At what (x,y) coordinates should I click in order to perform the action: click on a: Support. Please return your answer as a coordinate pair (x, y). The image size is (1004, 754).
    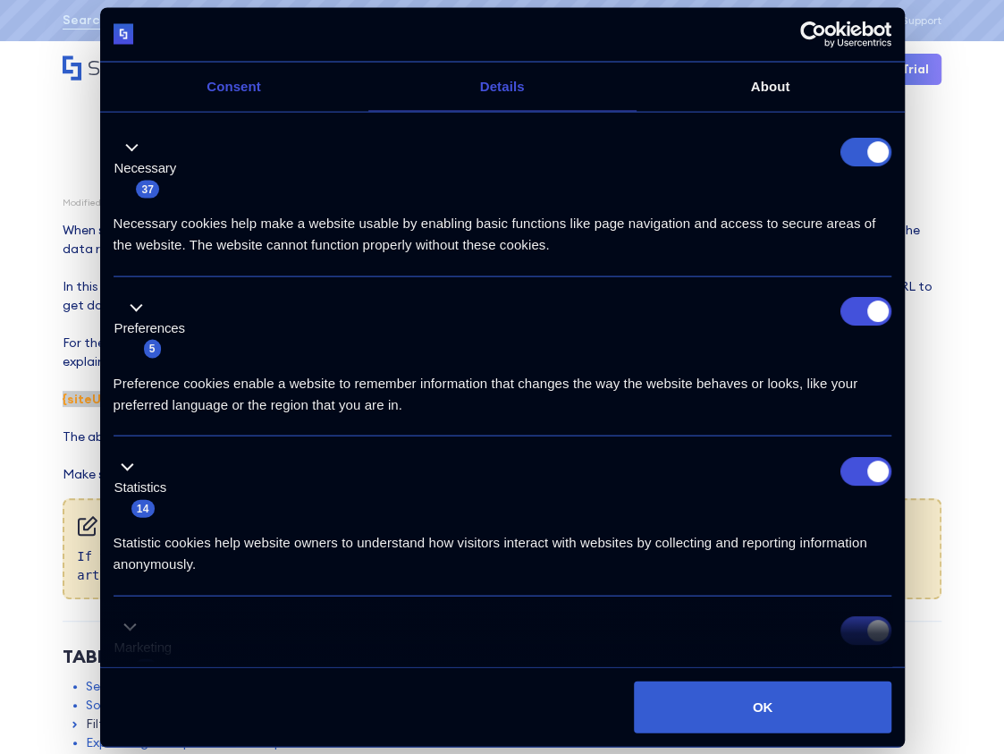
    Looking at the image, I should click on (921, 21).